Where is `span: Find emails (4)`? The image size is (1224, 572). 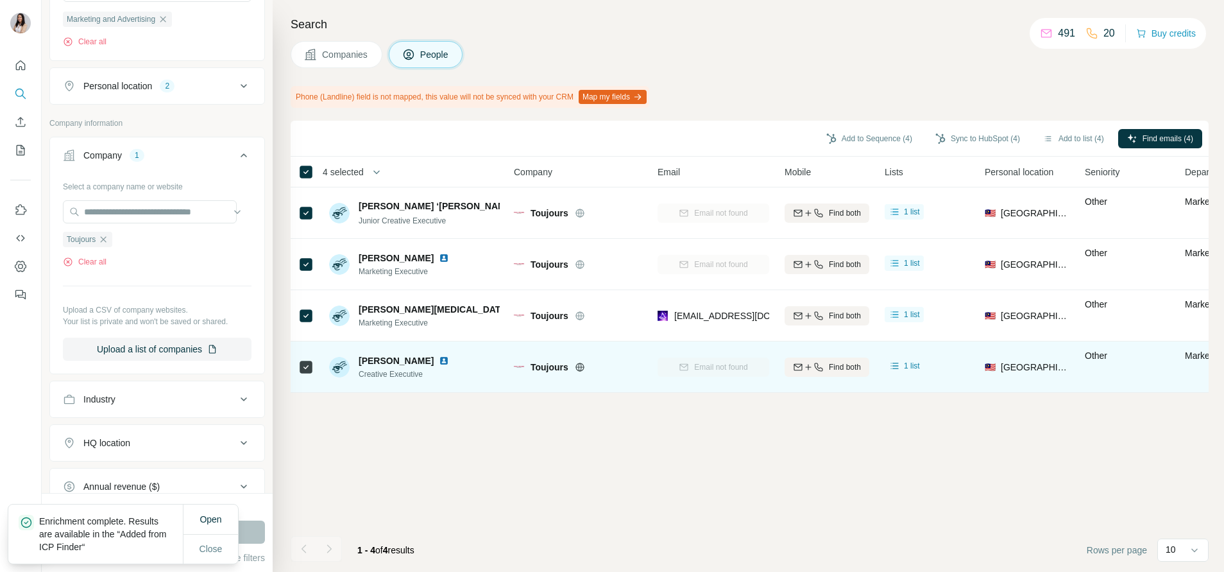
span: Find emails (4) is located at coordinates (1167, 139).